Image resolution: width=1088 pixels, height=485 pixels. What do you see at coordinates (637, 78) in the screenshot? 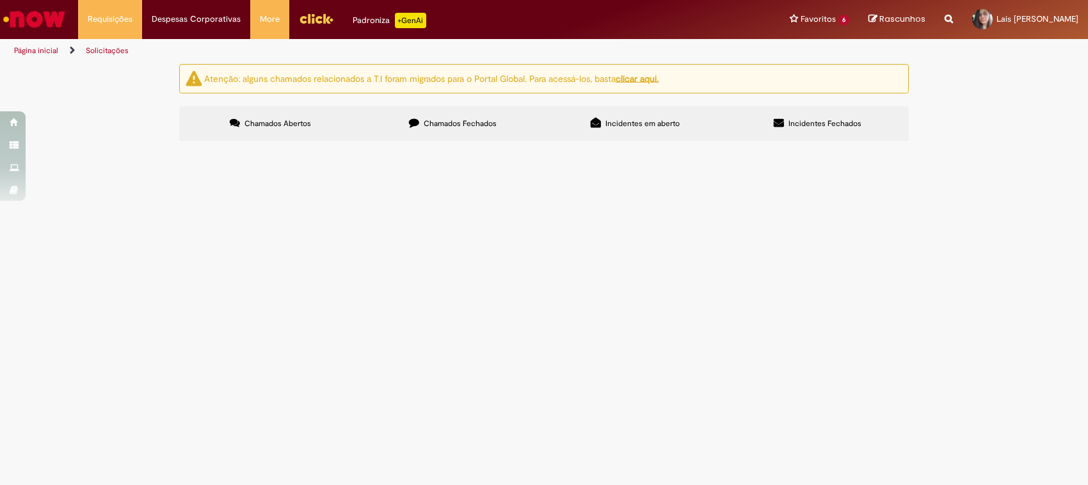
I see `u: clicar aqui.` at bounding box center [637, 78].